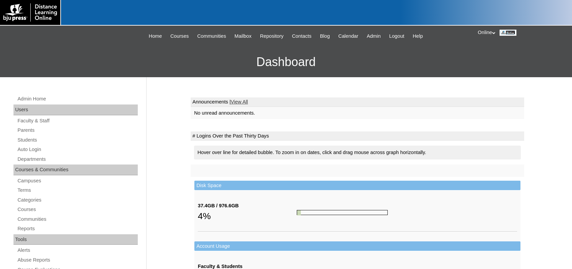 The height and width of the screenshot is (269, 572). What do you see at coordinates (243, 36) in the screenshot?
I see `span: Mailbox` at bounding box center [243, 36].